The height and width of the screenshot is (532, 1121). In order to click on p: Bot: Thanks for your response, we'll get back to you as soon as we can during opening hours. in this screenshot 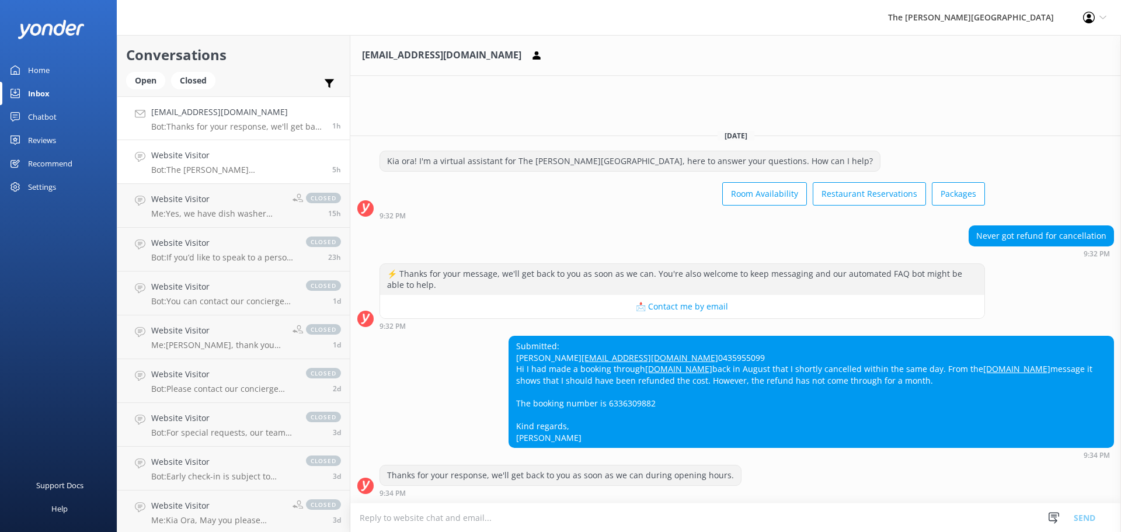, I will do `click(237, 127)`.